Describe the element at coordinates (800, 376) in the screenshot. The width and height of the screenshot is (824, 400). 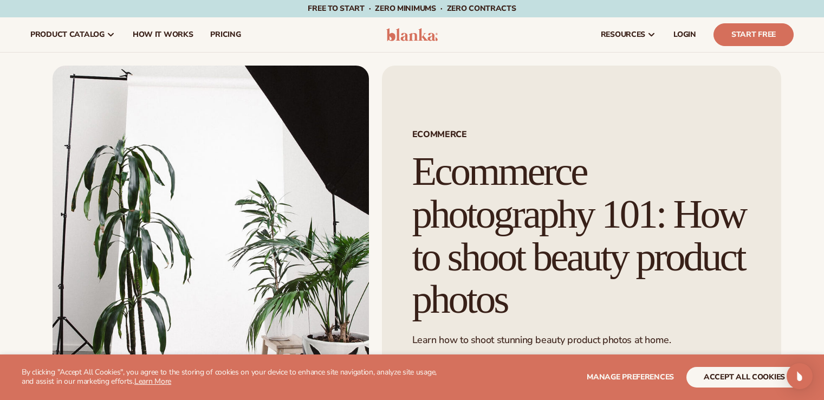
I see `div: Open Intercom Messenger` at that location.